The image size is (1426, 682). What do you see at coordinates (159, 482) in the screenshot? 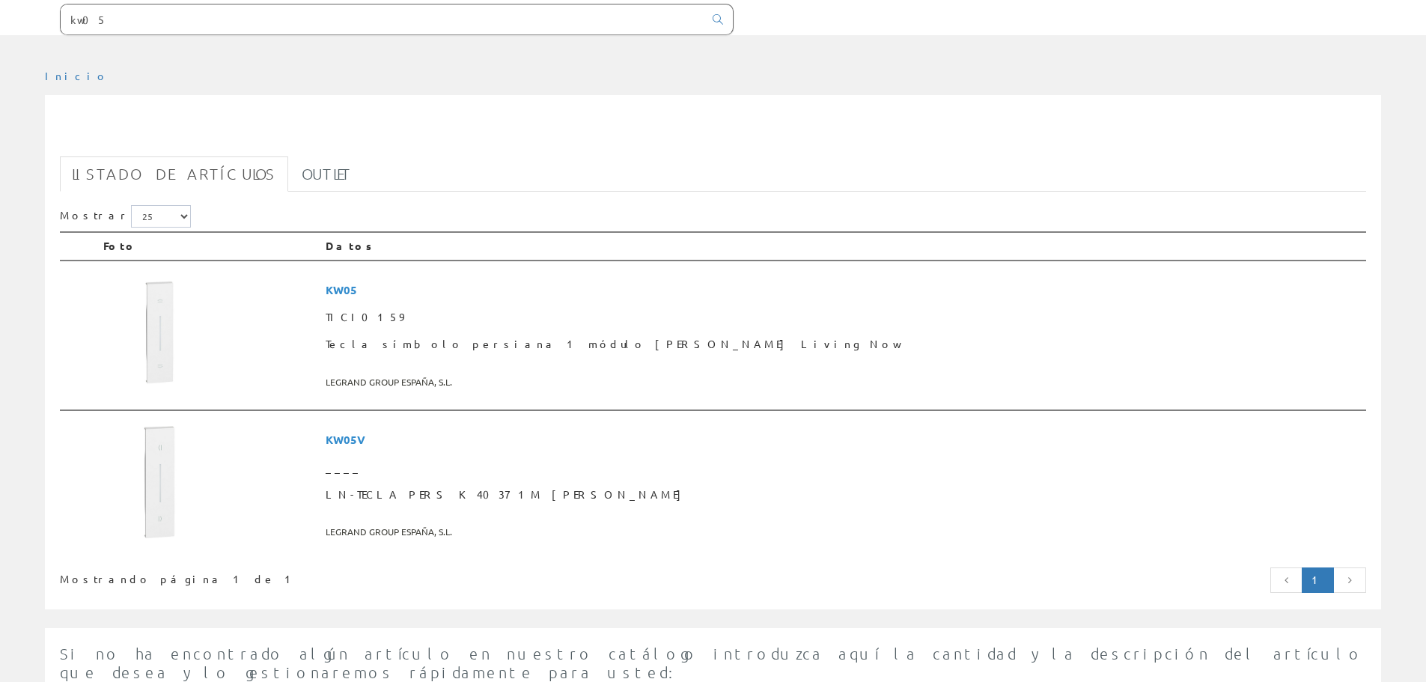
I see `img: Foto artículo LN-TECLA PERS K4037 1M BLAN (150x150)` at bounding box center [159, 482].